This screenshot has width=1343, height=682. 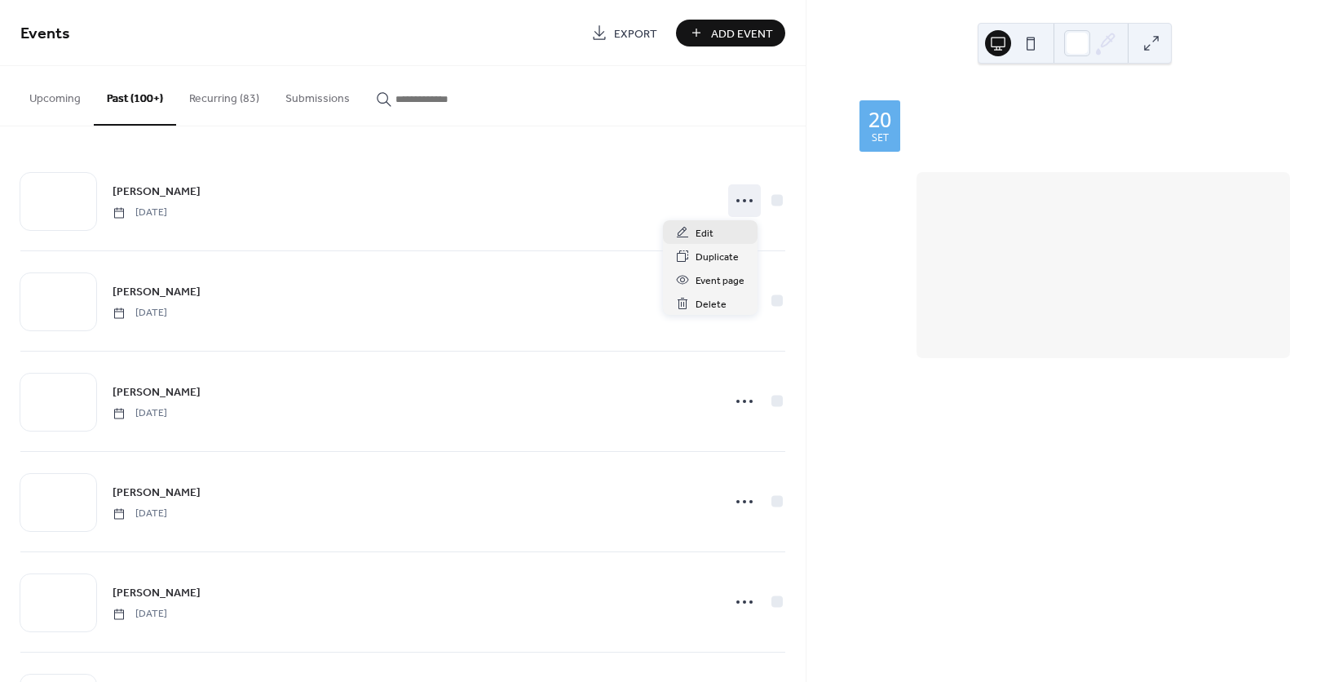 I want to click on button: Add Event, so click(x=731, y=33).